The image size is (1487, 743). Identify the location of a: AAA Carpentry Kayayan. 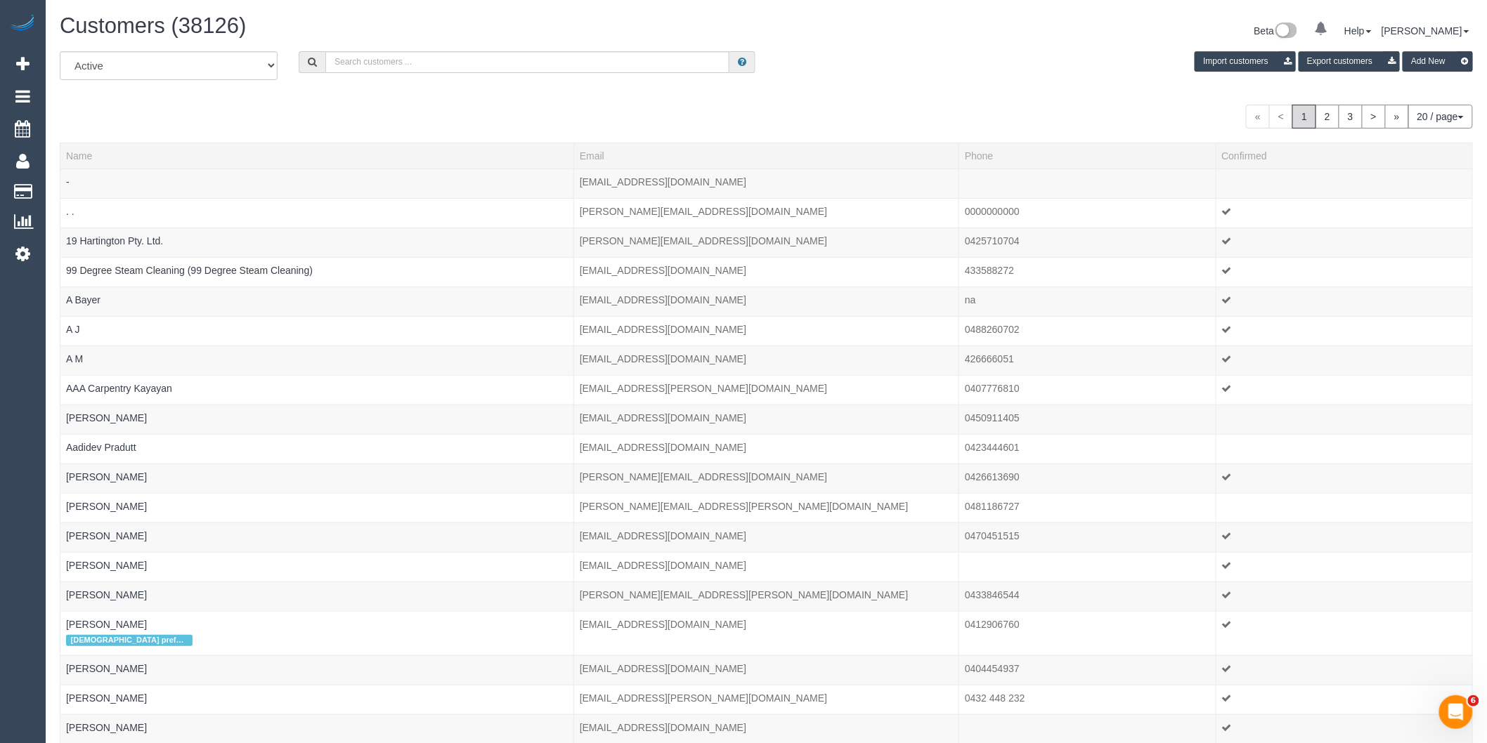
(119, 389).